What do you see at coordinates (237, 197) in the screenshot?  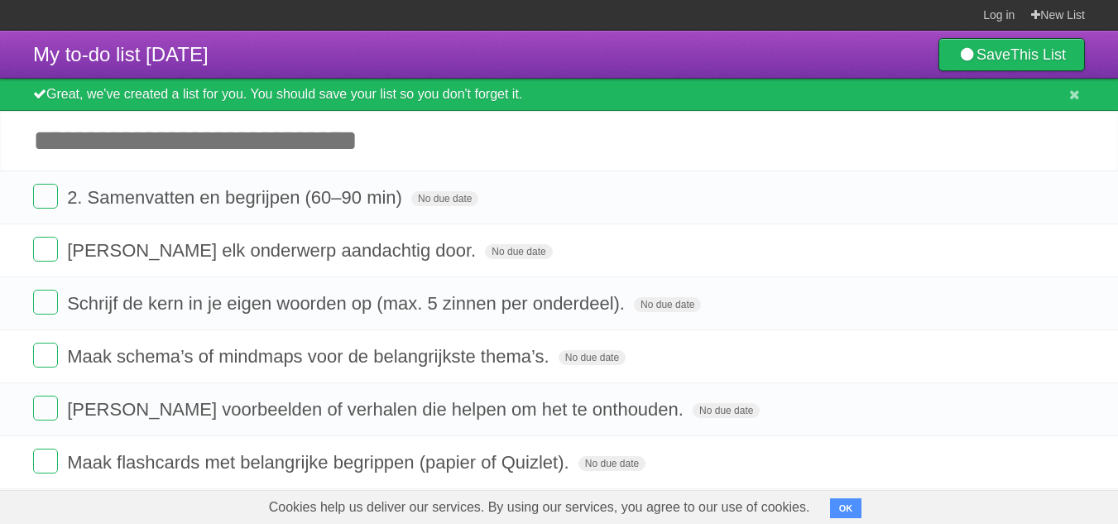 I see `span: 2. Samenvatten en begrijpen (60–90 min)` at bounding box center [237, 197].